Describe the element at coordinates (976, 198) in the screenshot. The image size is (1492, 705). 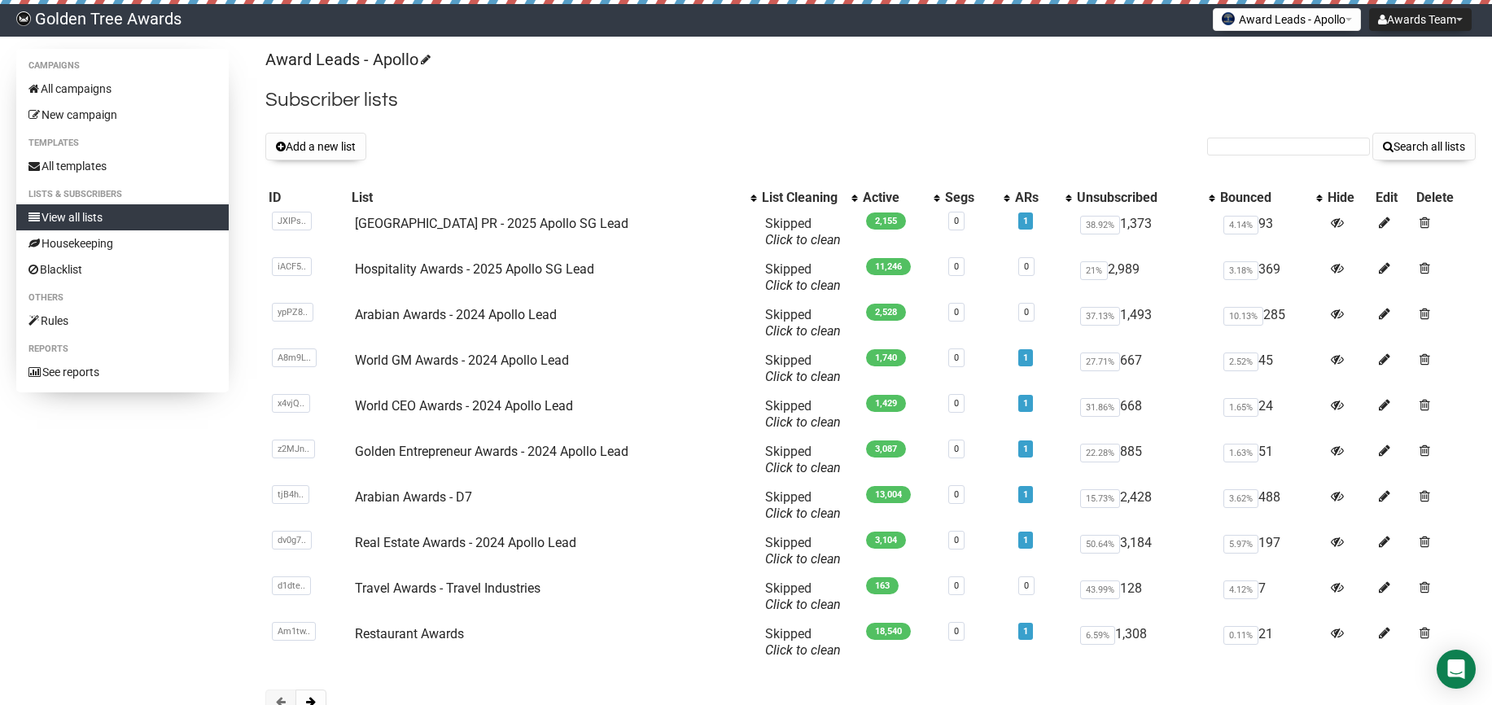
I see `th: Segs: No sort applied, activate to apply an ascending sort` at that location.